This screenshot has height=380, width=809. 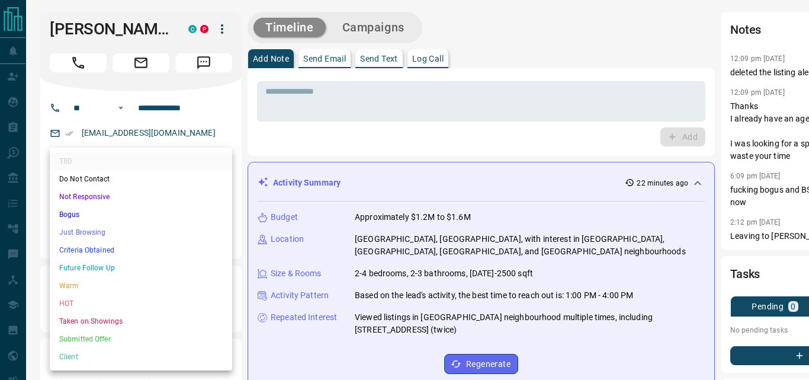 What do you see at coordinates (141, 356) in the screenshot?
I see `li: Client` at bounding box center [141, 356].